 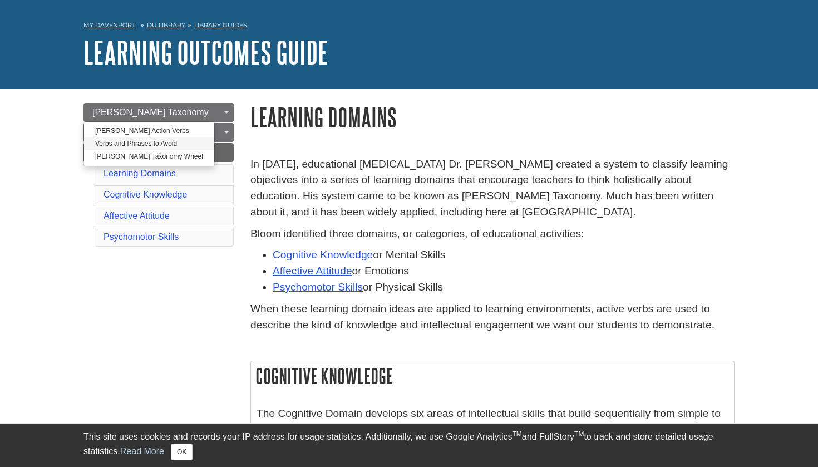 I want to click on div: Guide Page Menu, so click(x=159, y=176).